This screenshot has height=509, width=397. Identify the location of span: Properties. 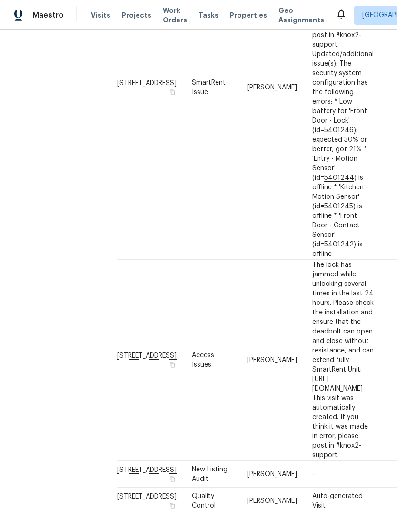
(248, 15).